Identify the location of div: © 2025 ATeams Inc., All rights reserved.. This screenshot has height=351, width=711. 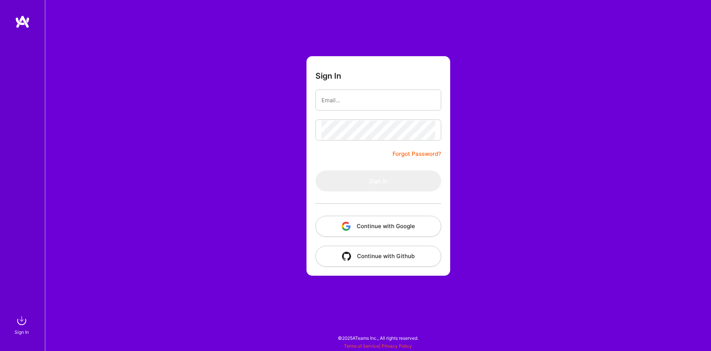
(378, 338).